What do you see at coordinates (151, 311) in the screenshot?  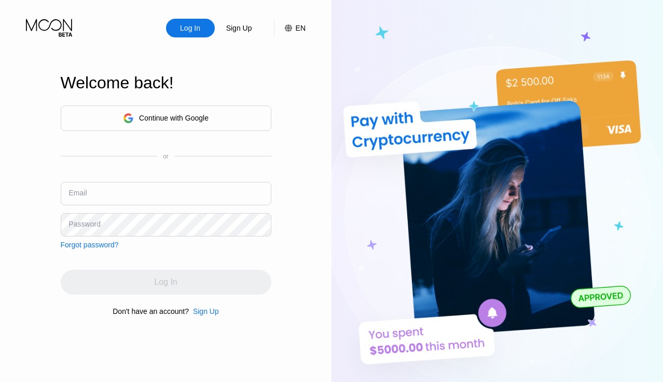 I see `div: Don't have an account?` at bounding box center [151, 311].